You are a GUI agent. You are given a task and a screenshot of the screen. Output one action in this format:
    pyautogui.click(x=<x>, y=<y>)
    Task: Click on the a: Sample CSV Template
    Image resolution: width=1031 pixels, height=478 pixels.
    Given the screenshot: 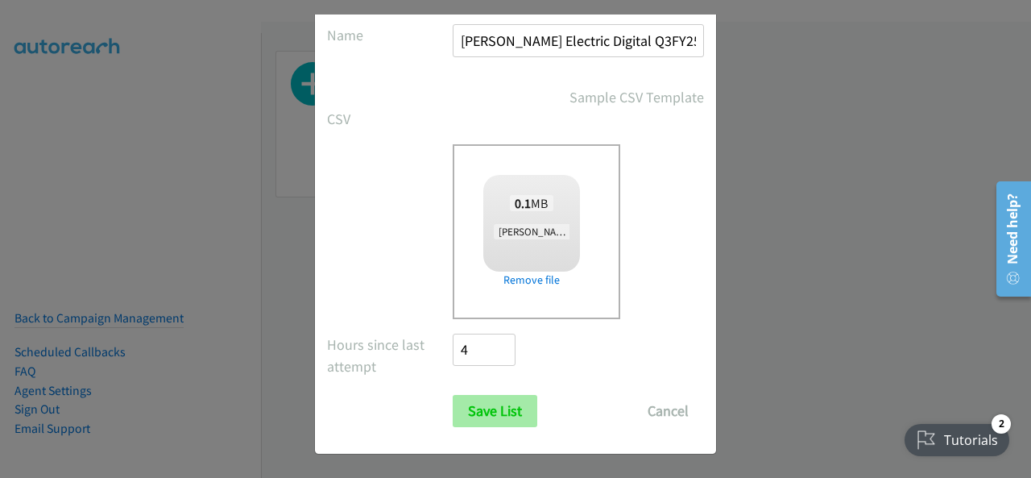 What is the action you would take?
    pyautogui.click(x=636, y=97)
    